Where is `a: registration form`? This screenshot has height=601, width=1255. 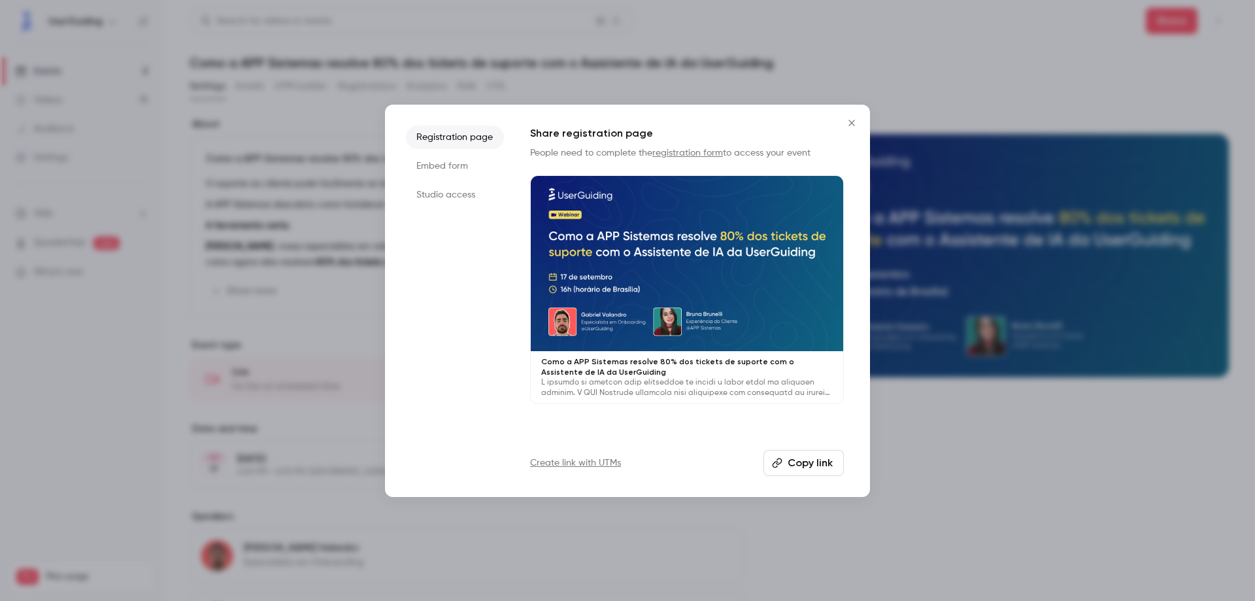
a: registration form is located at coordinates (688, 153).